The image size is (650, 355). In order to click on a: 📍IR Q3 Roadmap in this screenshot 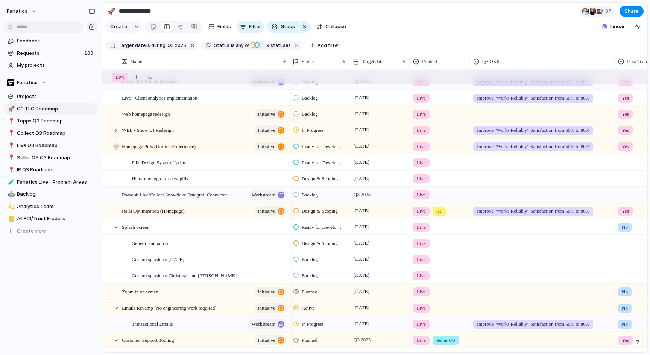, I will do `click(51, 170)`.